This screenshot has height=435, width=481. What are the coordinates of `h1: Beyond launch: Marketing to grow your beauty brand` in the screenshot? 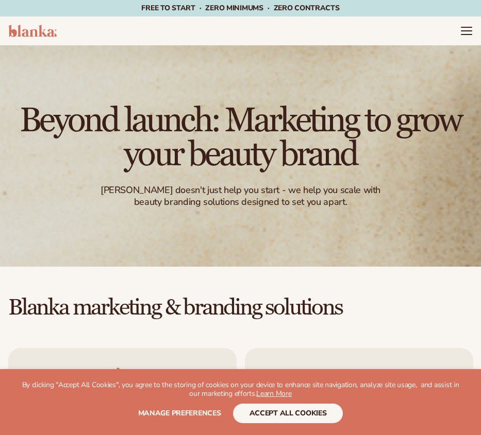 It's located at (240, 138).